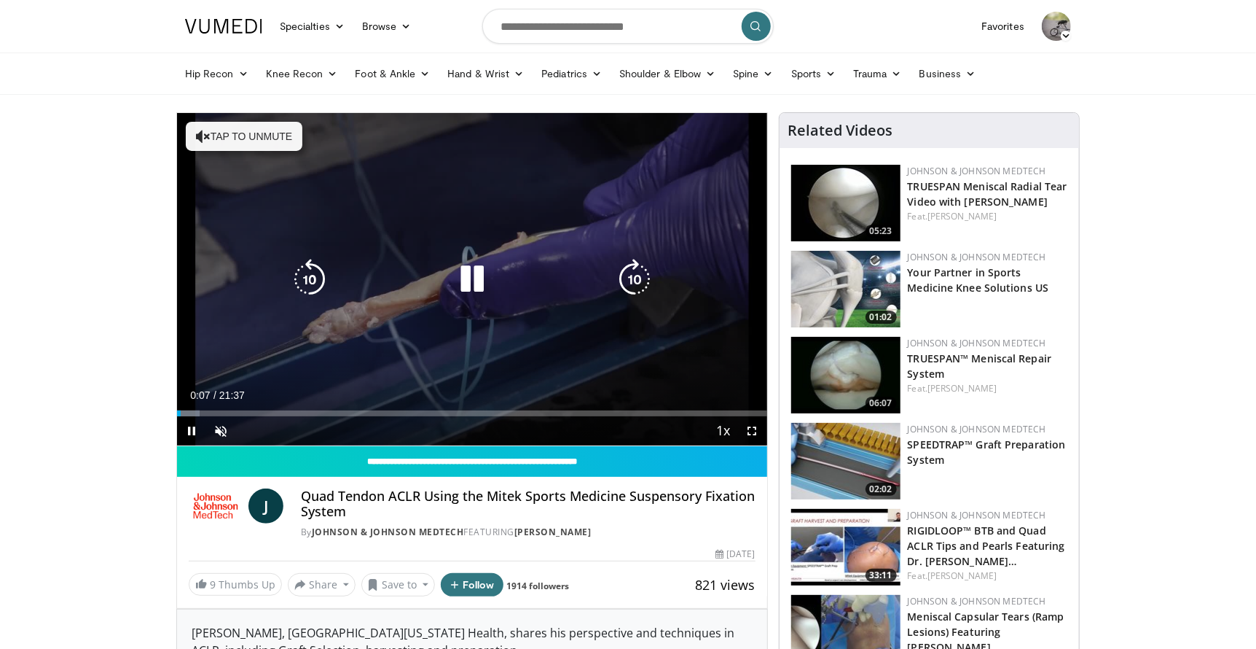 Image resolution: width=1256 pixels, height=649 pixels. I want to click on button: Save to, so click(399, 584).